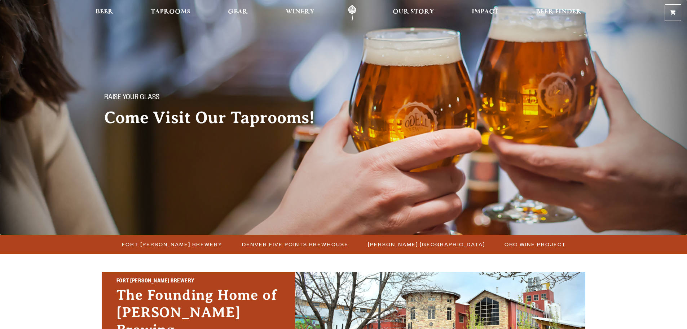 The height and width of the screenshot is (329, 687). What do you see at coordinates (171, 12) in the screenshot?
I see `span: Taprooms` at bounding box center [171, 12].